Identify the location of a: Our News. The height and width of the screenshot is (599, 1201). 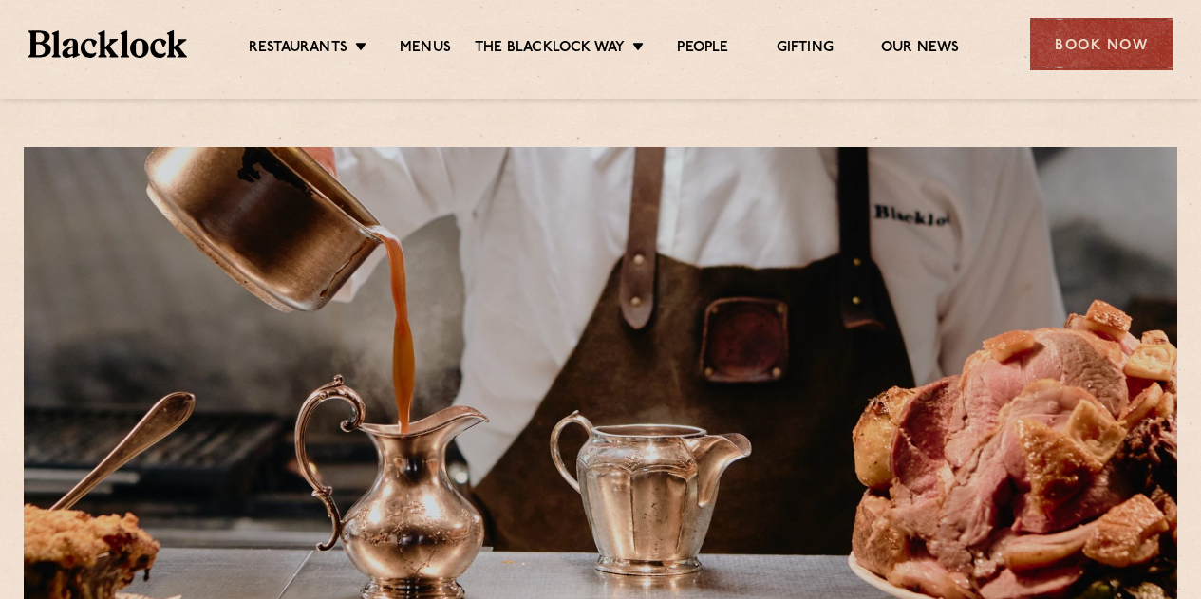
(920, 49).